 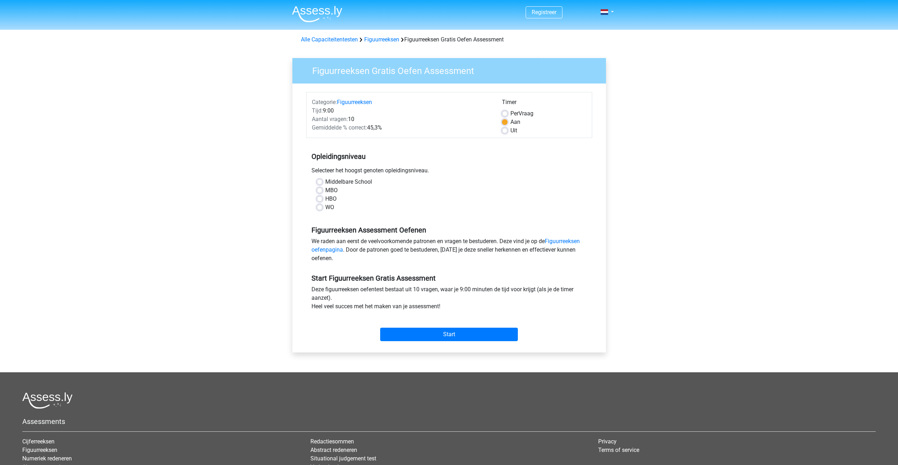 I want to click on a: Registreer, so click(x=544, y=12).